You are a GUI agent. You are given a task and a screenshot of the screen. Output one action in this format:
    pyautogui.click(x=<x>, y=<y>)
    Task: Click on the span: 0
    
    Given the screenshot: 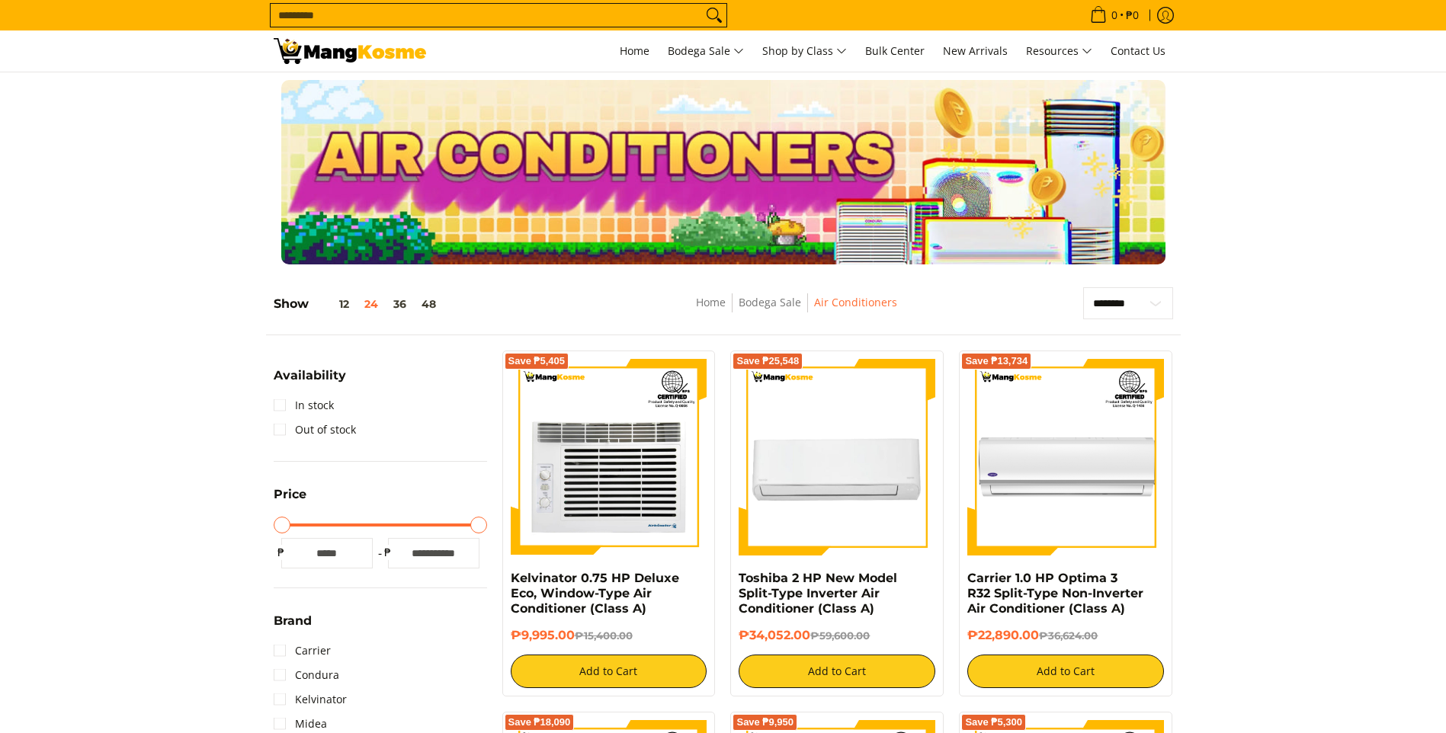 What is the action you would take?
    pyautogui.click(x=1114, y=15)
    